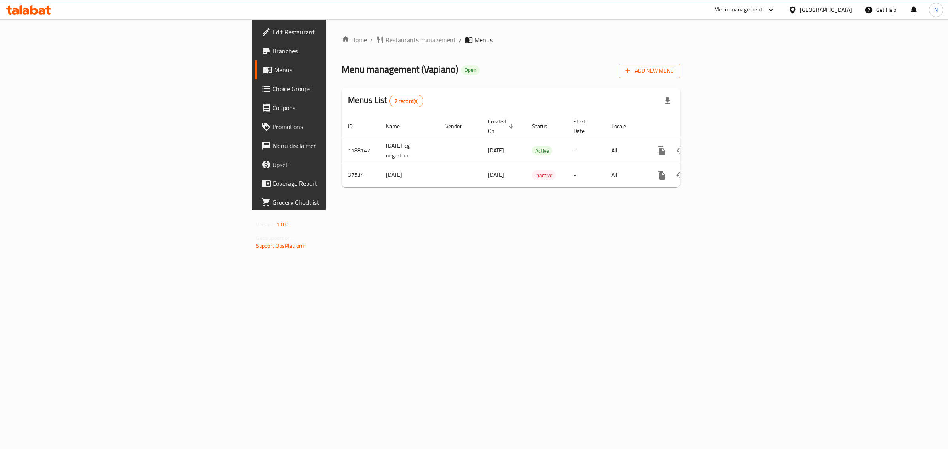 The height and width of the screenshot is (449, 948). What do you see at coordinates (624, 126) in the screenshot?
I see `span: Locale` at bounding box center [624, 126].